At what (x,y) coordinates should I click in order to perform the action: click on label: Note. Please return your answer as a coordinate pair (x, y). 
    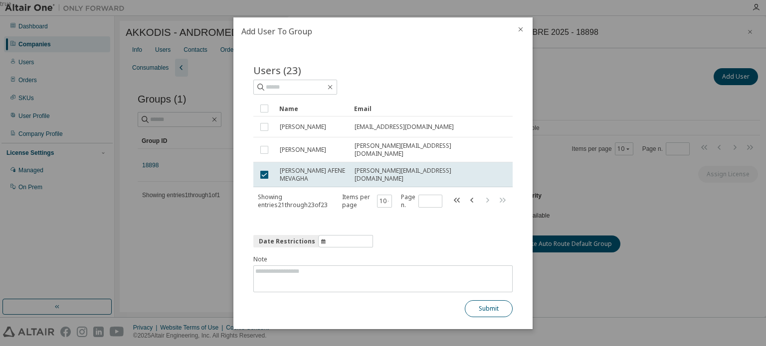
    Looking at the image, I should click on (383, 260).